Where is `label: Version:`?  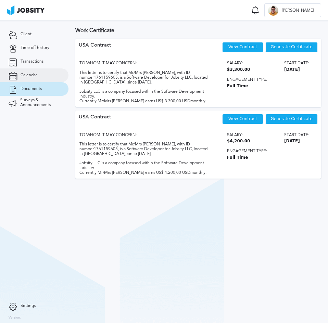
label: Version: is located at coordinates (15, 318).